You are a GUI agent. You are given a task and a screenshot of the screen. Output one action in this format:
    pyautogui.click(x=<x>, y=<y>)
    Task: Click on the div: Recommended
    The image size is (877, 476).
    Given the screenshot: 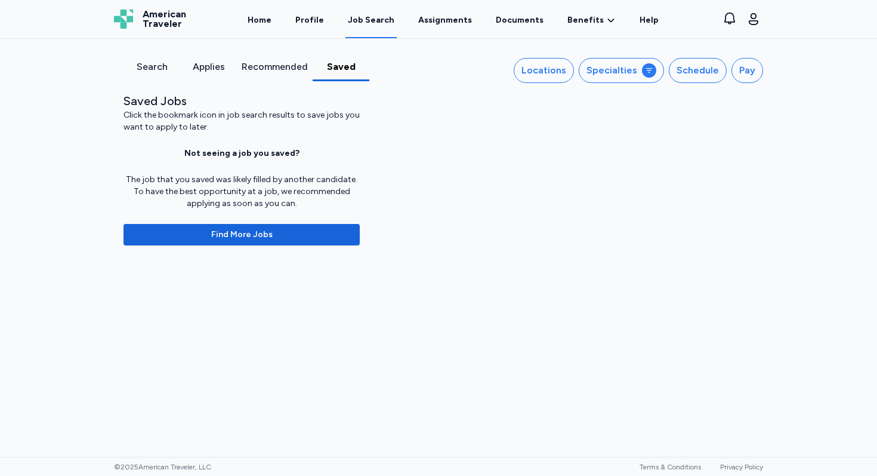 What is the action you would take?
    pyautogui.click(x=274, y=67)
    